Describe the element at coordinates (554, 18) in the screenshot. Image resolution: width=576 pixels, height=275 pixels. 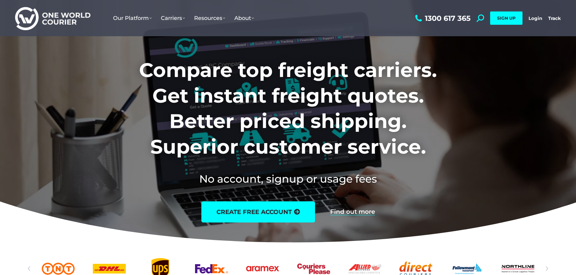
I see `a: Track` at that location.